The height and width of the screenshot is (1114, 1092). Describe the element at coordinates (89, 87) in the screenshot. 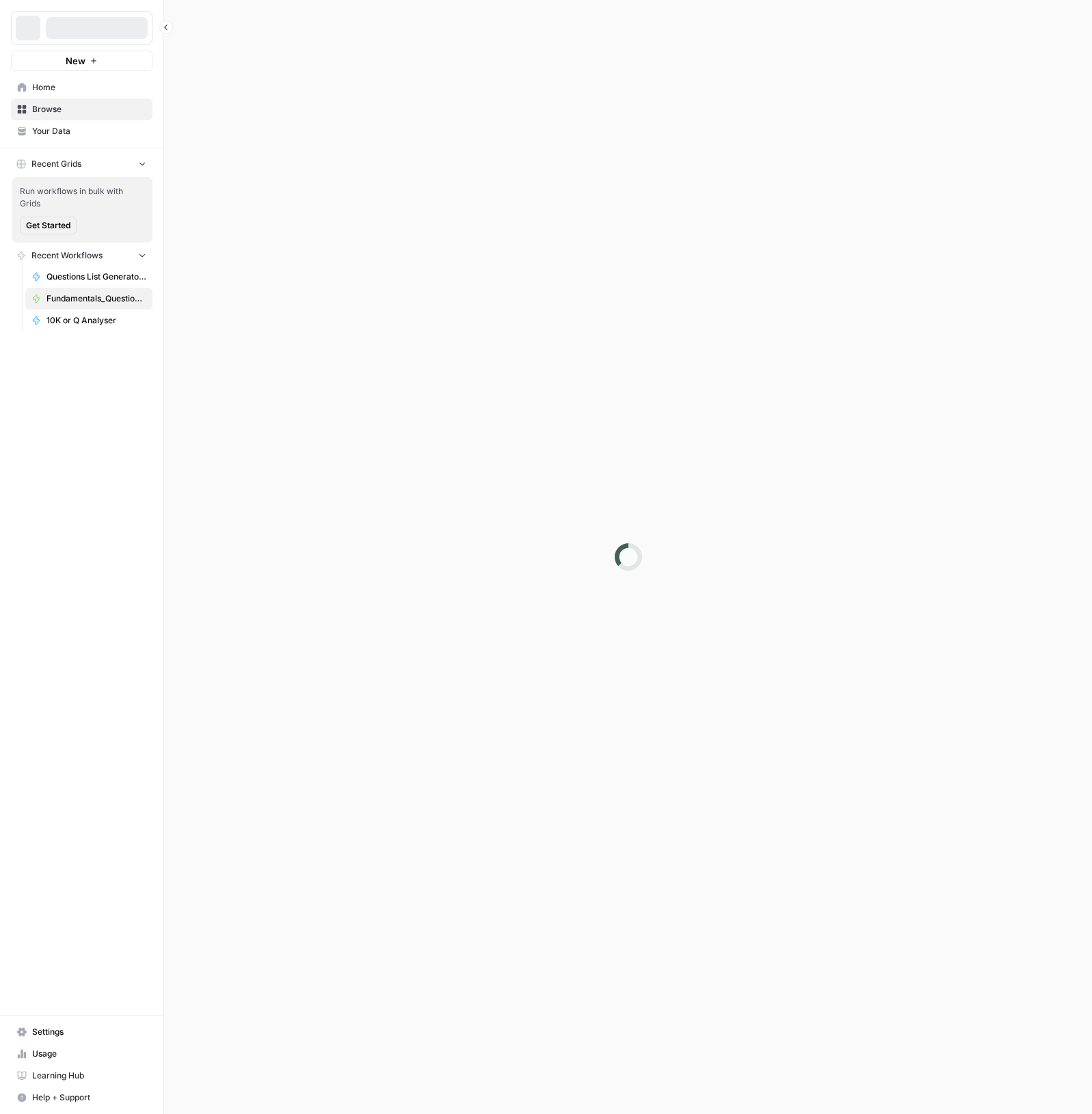

I see `span: Home` at that location.